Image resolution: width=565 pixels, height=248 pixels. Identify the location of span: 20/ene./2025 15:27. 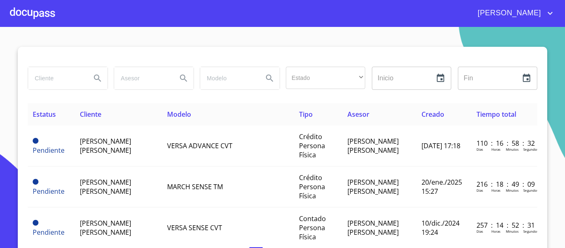
(442, 187).